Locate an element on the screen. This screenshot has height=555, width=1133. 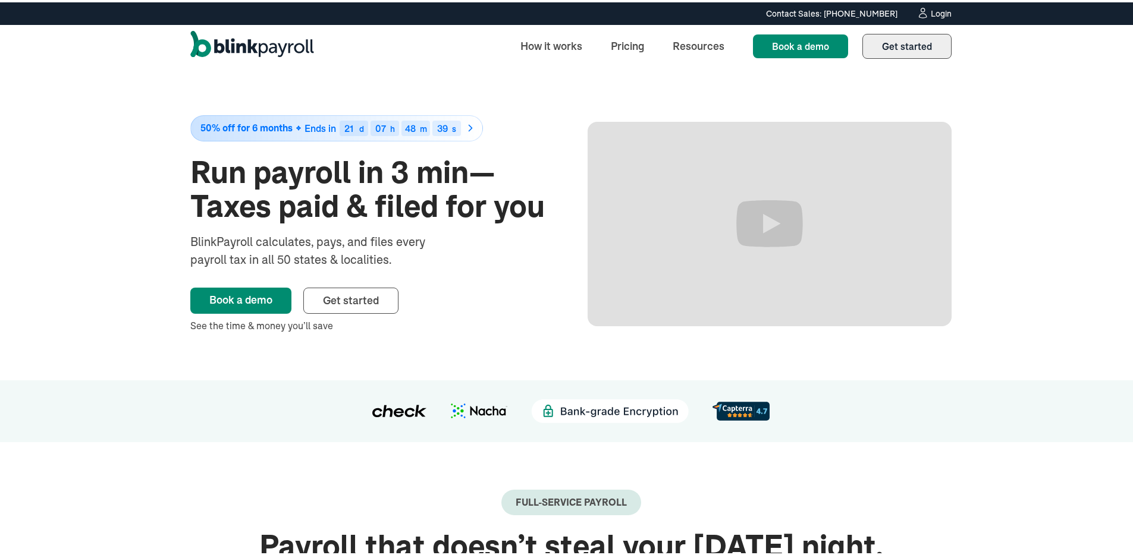
span: 50% off for 6 months is located at coordinates (246, 125).